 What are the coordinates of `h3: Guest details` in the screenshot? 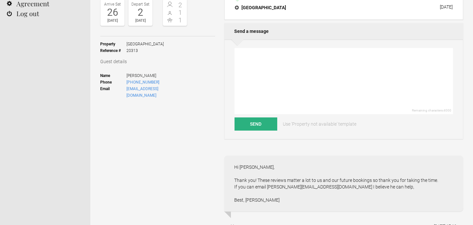 It's located at (158, 61).